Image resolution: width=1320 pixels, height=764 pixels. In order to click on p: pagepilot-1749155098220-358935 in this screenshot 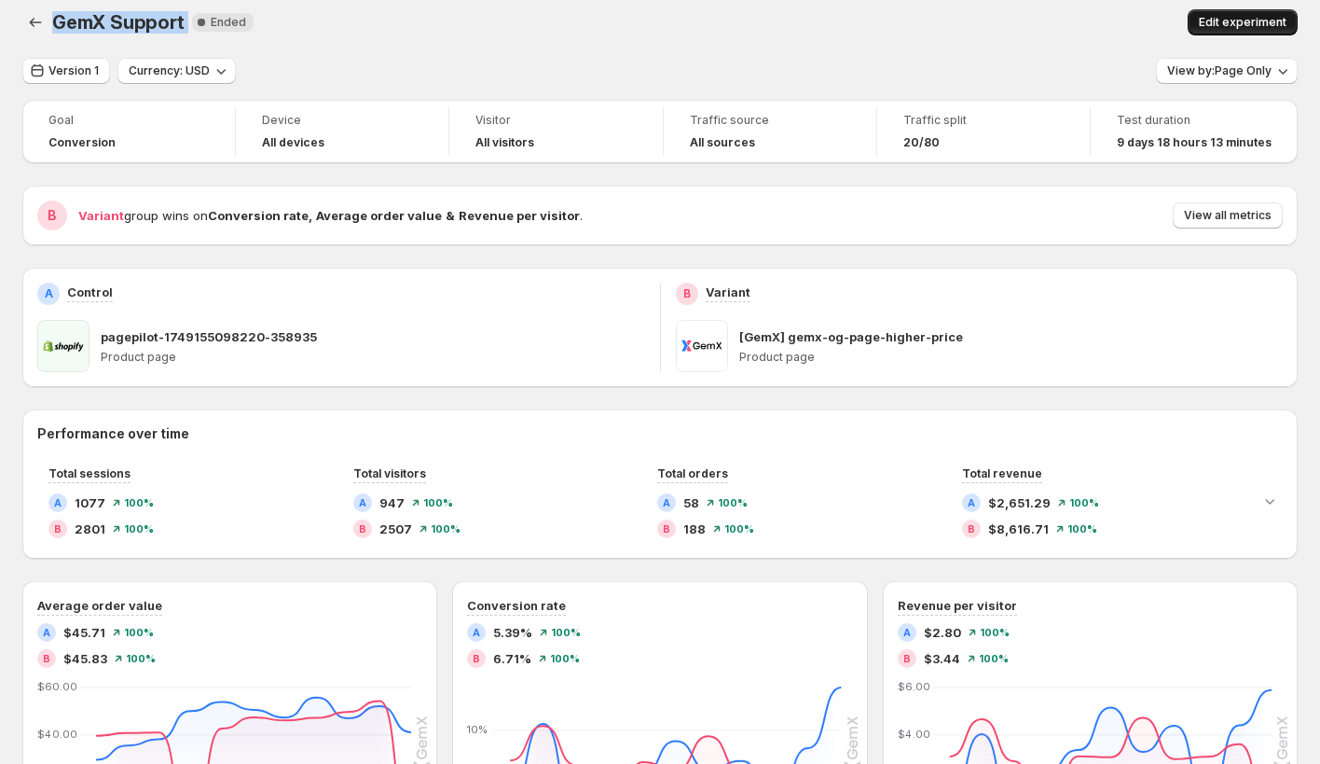, I will do `click(209, 337)`.